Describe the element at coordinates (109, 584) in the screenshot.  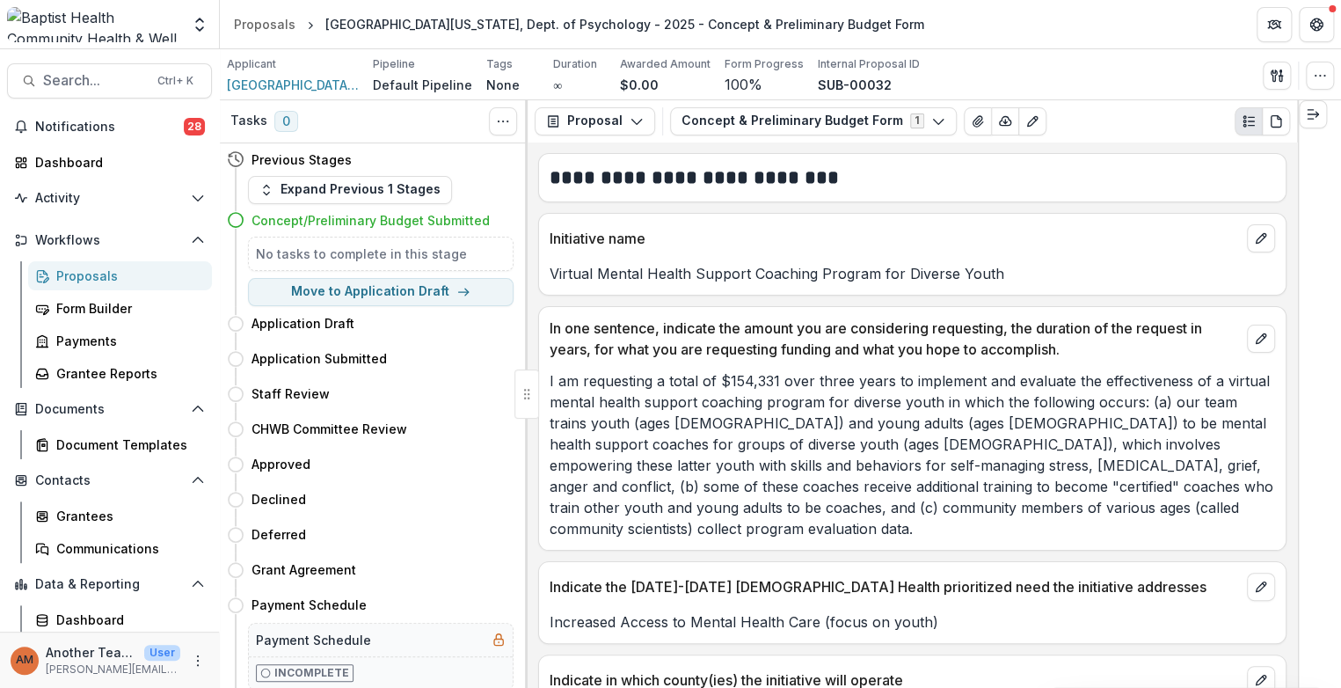
I see `button: Open Data & Reporting` at that location.